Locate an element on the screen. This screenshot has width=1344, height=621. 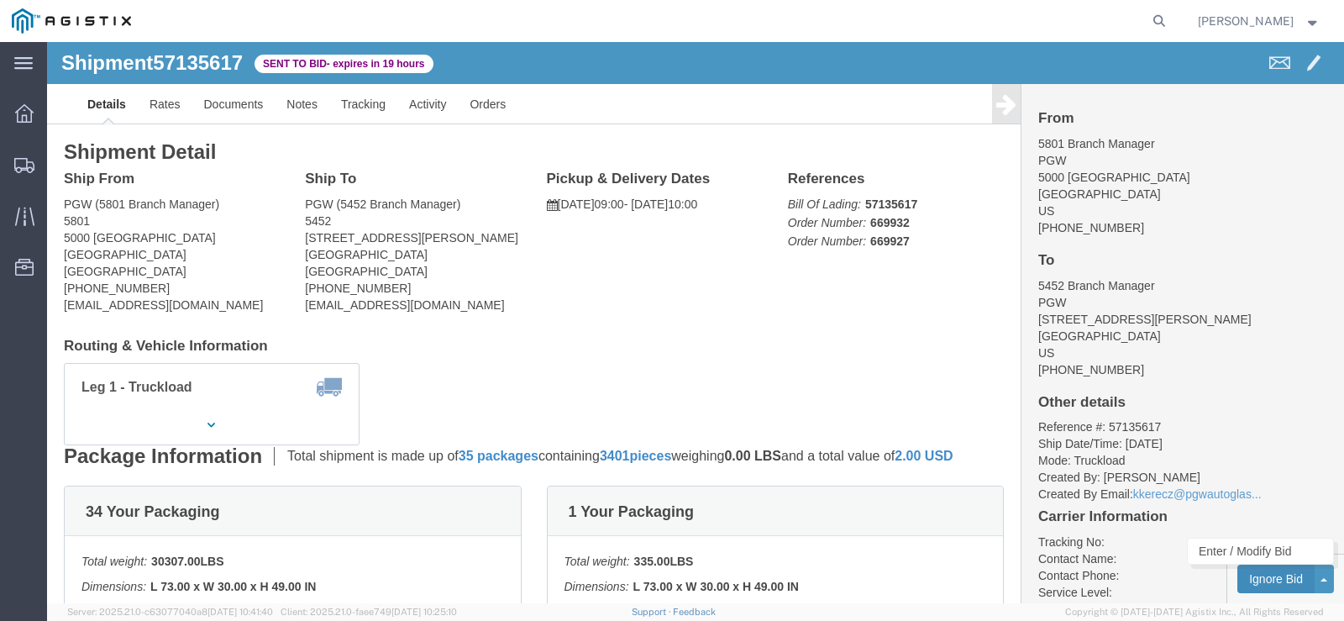
a: Support is located at coordinates (653, 611).